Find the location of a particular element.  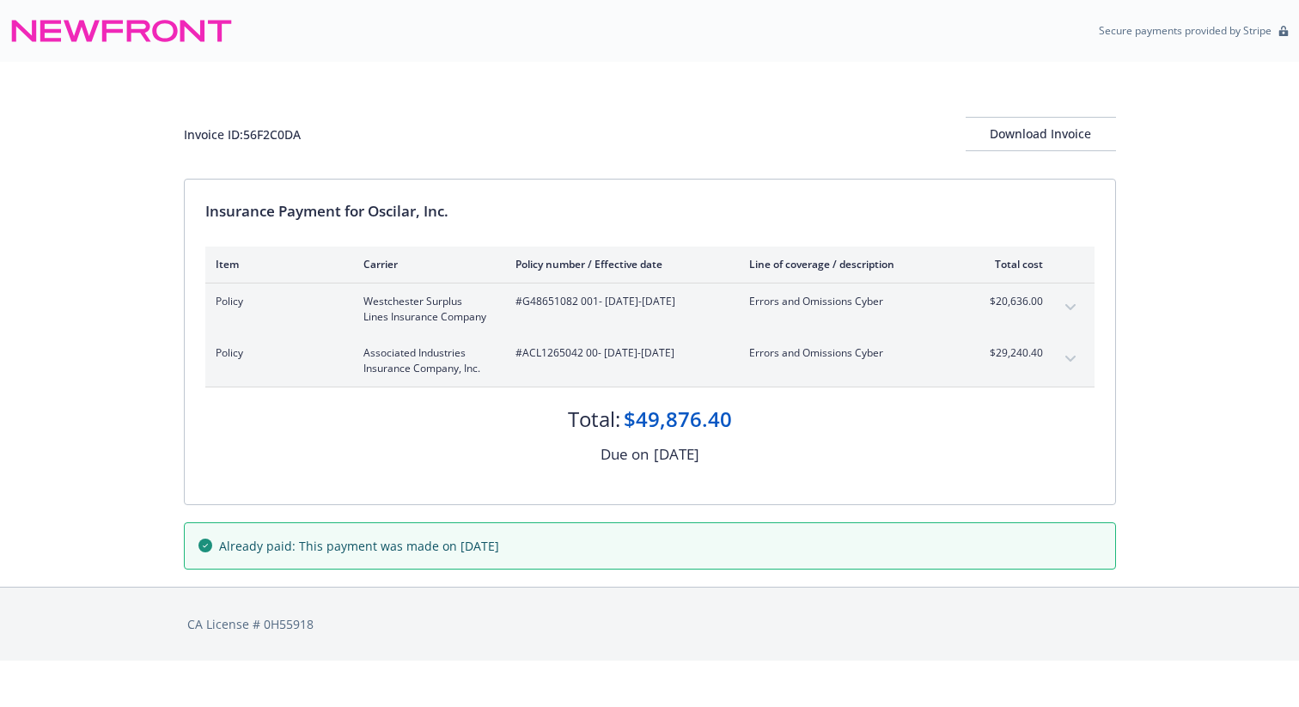

div: $49,876.40 is located at coordinates (678, 419).